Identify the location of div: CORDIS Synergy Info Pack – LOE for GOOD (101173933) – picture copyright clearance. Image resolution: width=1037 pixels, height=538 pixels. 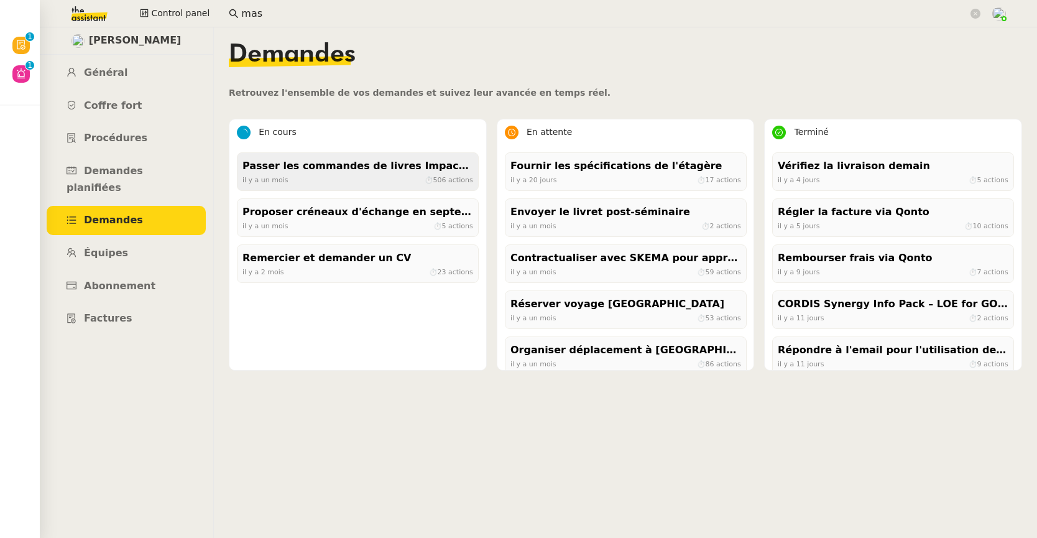
(893, 304).